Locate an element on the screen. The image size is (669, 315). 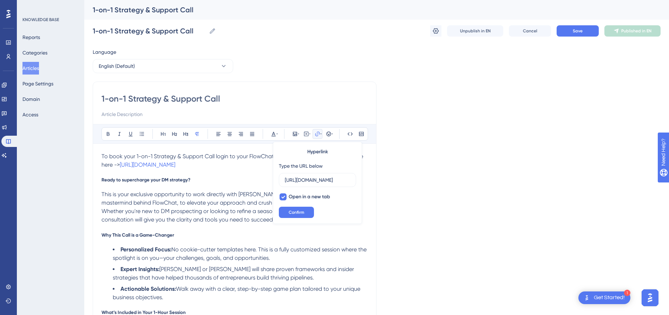
span: Why This Call is a Game-Changer is located at coordinates (138, 235).